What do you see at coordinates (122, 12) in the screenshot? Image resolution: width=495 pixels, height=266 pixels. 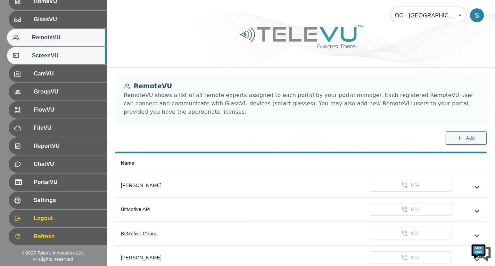 I see `div: Minimize live chat window` at bounding box center [122, 12].